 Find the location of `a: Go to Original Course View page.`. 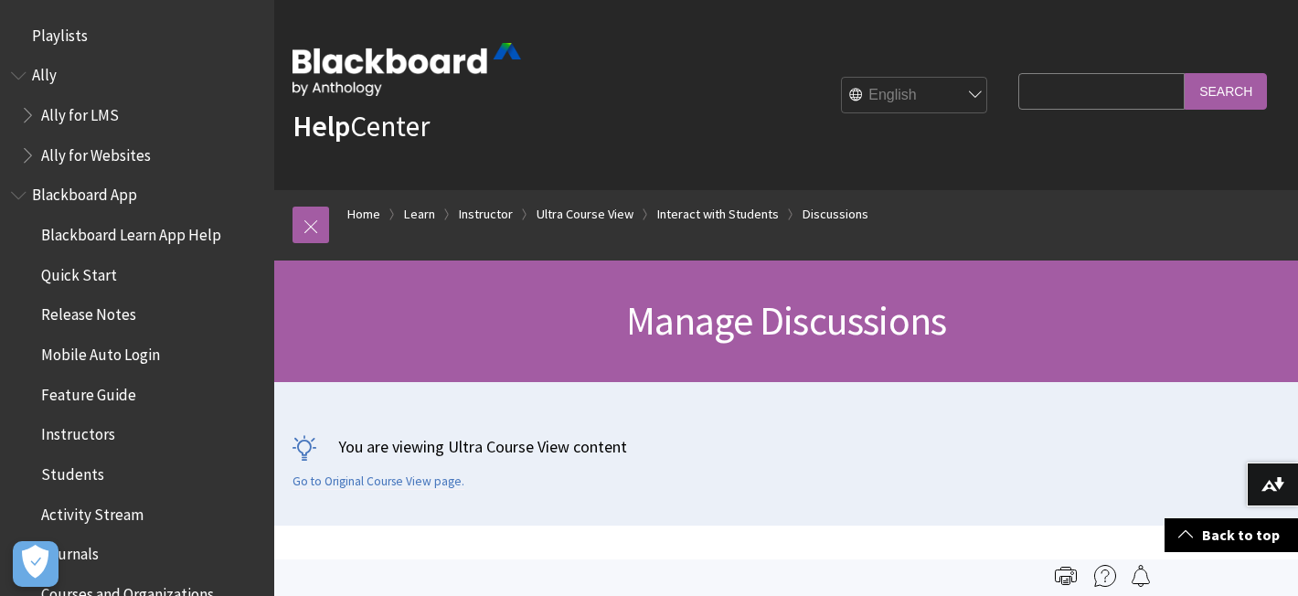

a: Go to Original Course View page. is located at coordinates (379, 482).